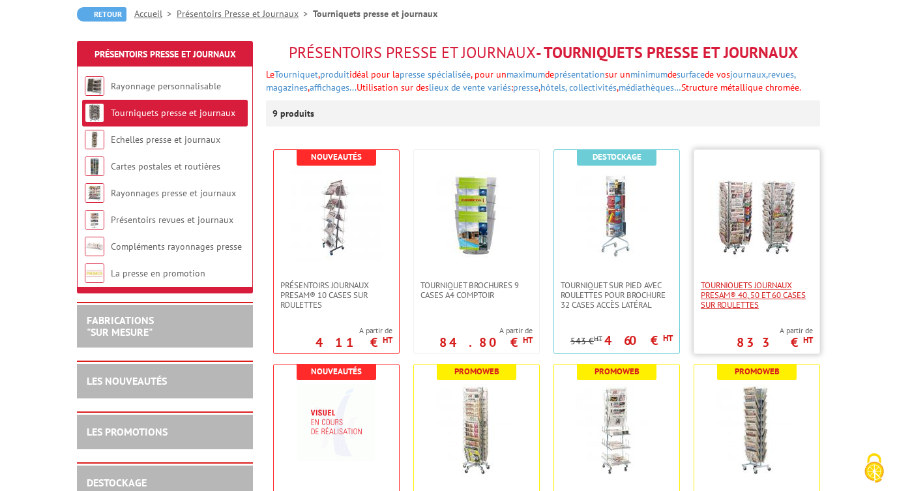  I want to click on img: Tourniquets presse et journaux, so click(94, 113).